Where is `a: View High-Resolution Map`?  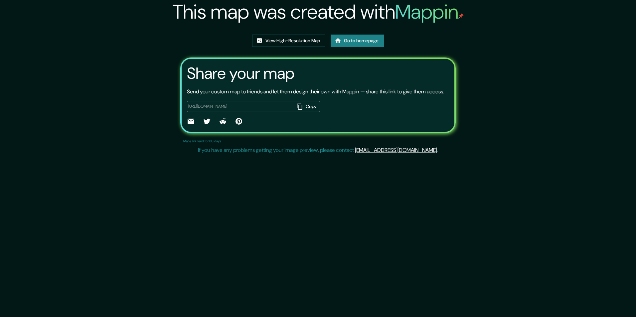
a: View High-Resolution Map is located at coordinates (289, 41).